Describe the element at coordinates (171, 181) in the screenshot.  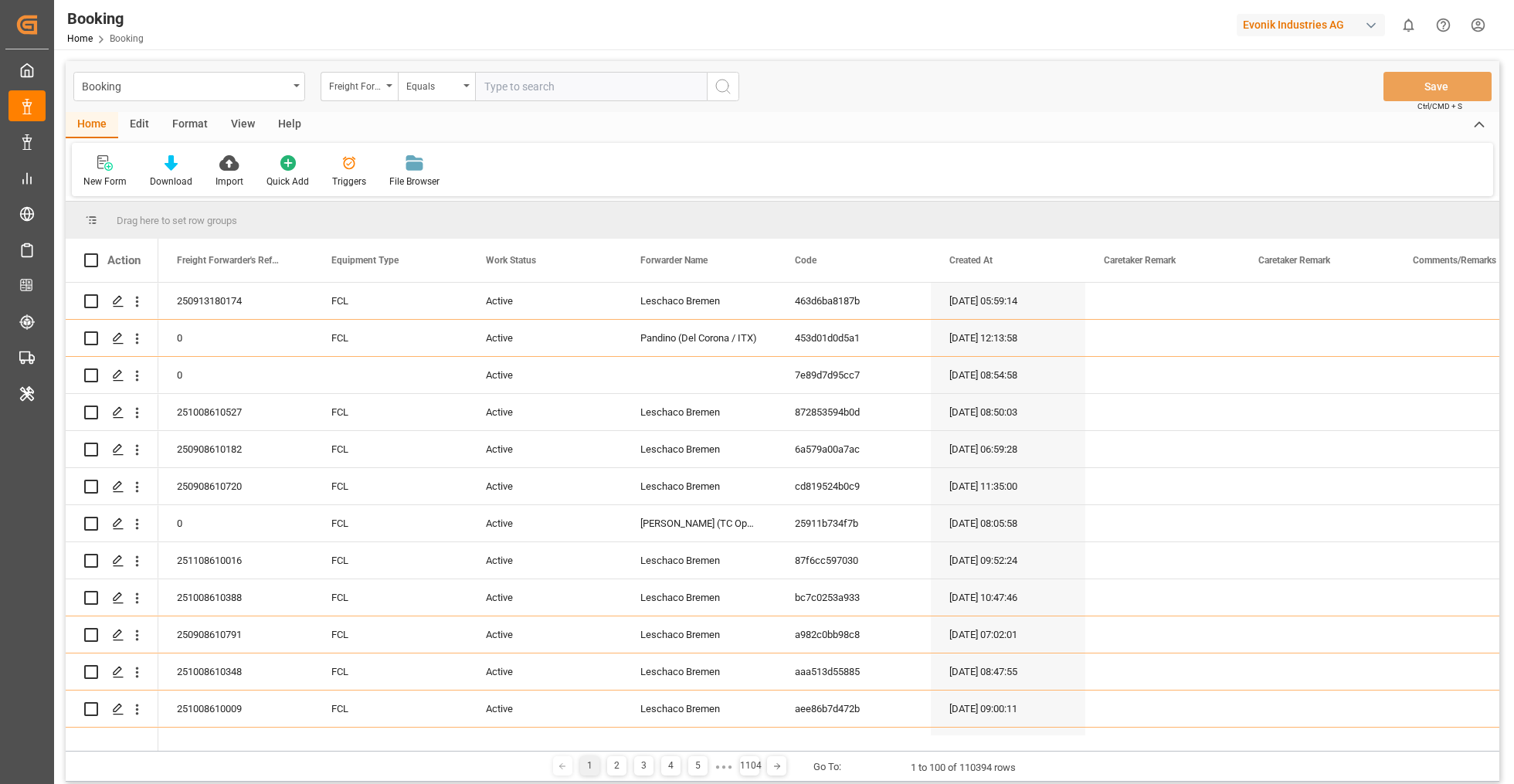
I see `div: Download` at that location.